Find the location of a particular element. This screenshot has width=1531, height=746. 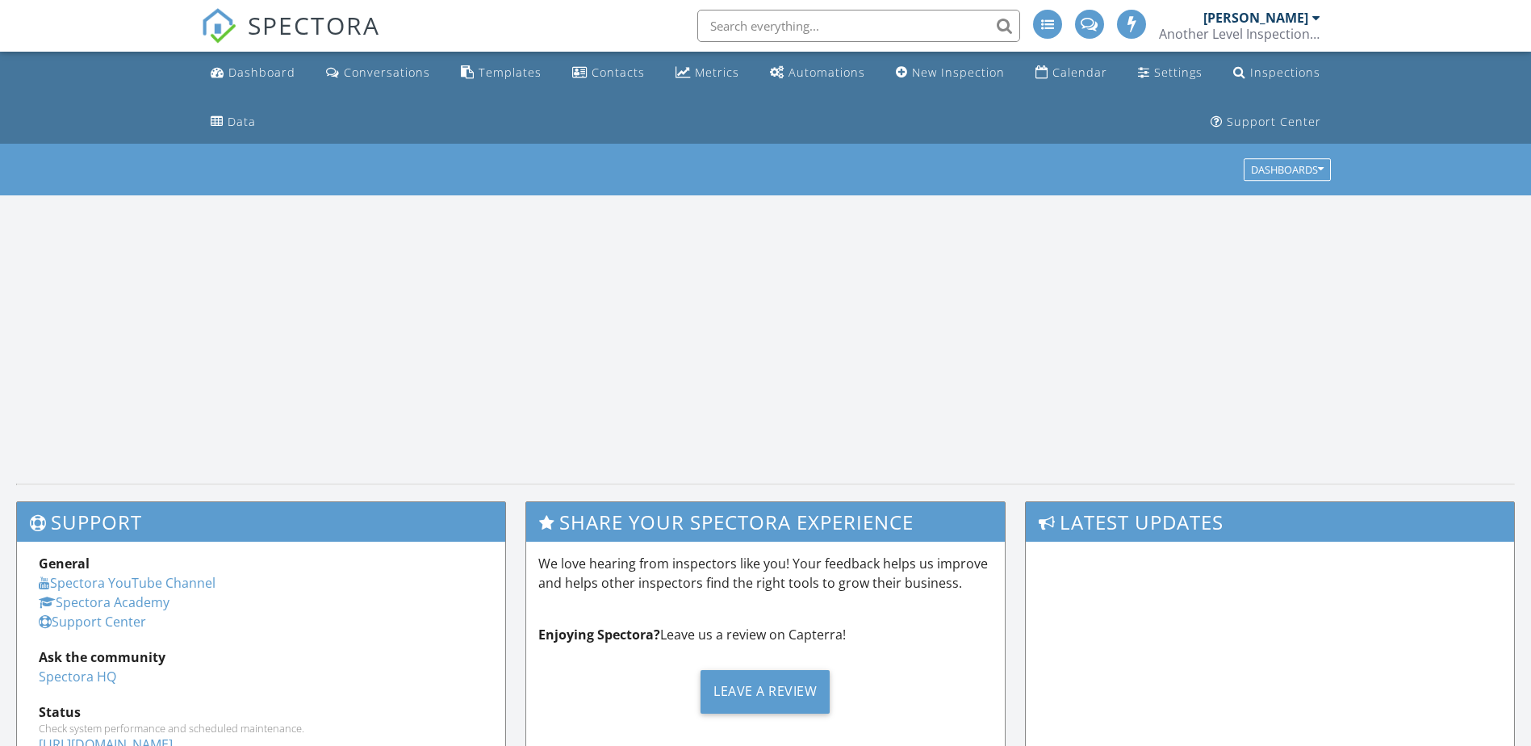

a: Spectora YouTube Channel is located at coordinates (127, 583).